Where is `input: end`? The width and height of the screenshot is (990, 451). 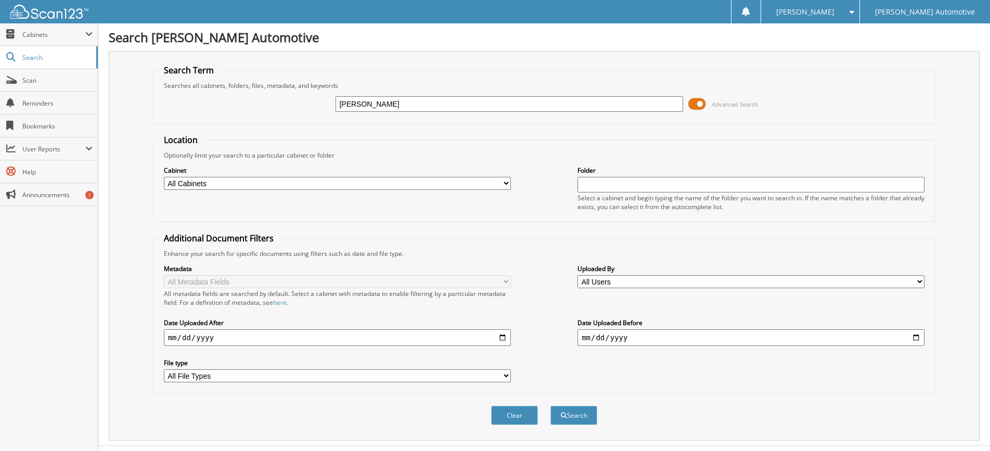
input: end is located at coordinates (751, 338).